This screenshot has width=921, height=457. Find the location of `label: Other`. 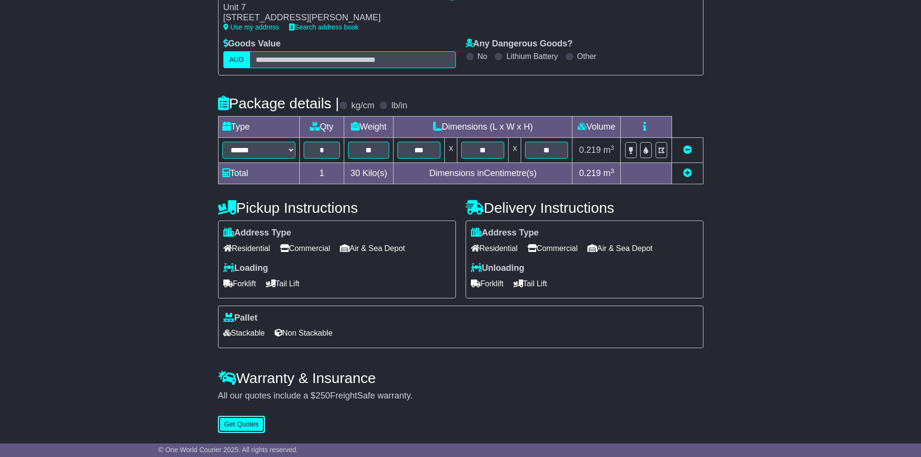

label: Other is located at coordinates (587, 56).